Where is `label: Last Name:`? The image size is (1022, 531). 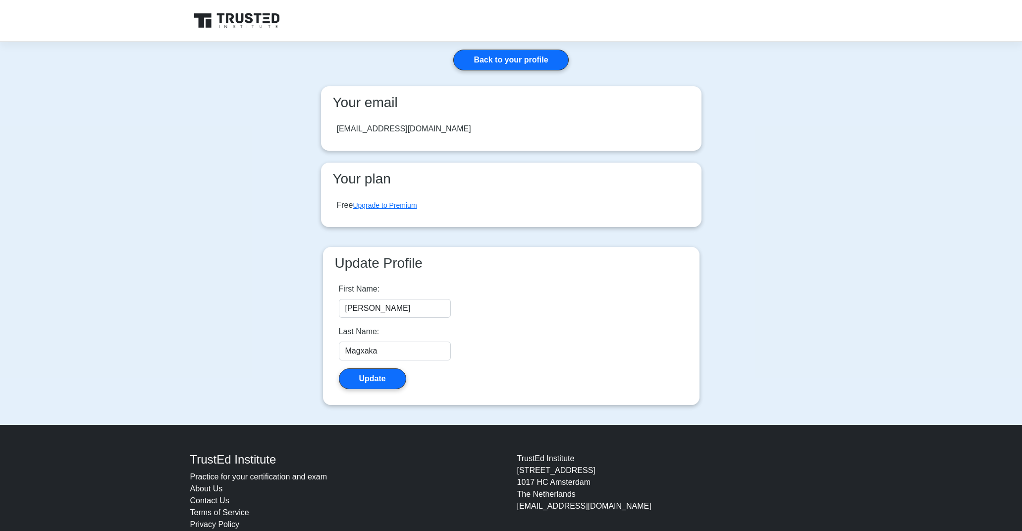 label: Last Name: is located at coordinates (359, 331).